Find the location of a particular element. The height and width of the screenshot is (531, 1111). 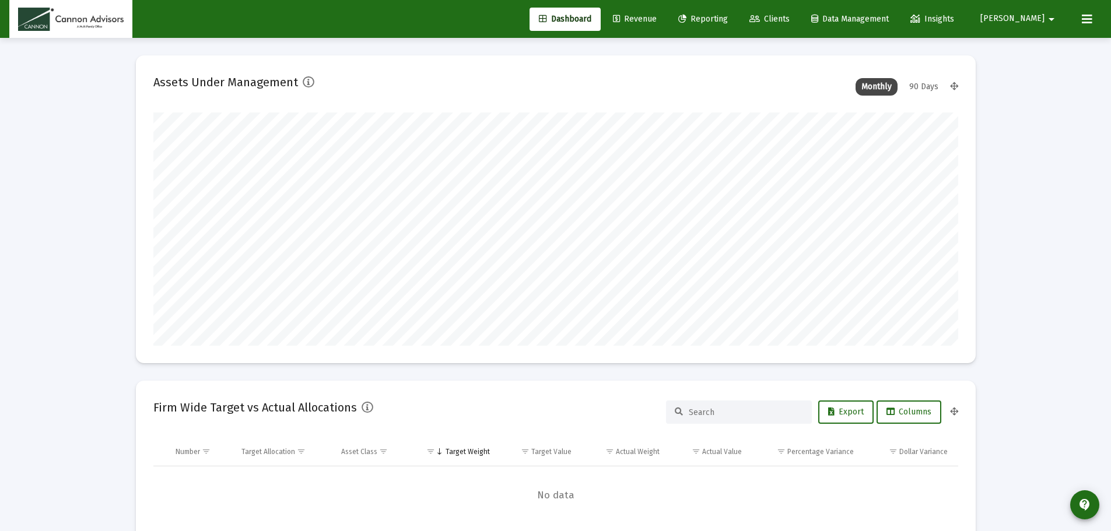

td: Column Target Weight is located at coordinates (454, 452).